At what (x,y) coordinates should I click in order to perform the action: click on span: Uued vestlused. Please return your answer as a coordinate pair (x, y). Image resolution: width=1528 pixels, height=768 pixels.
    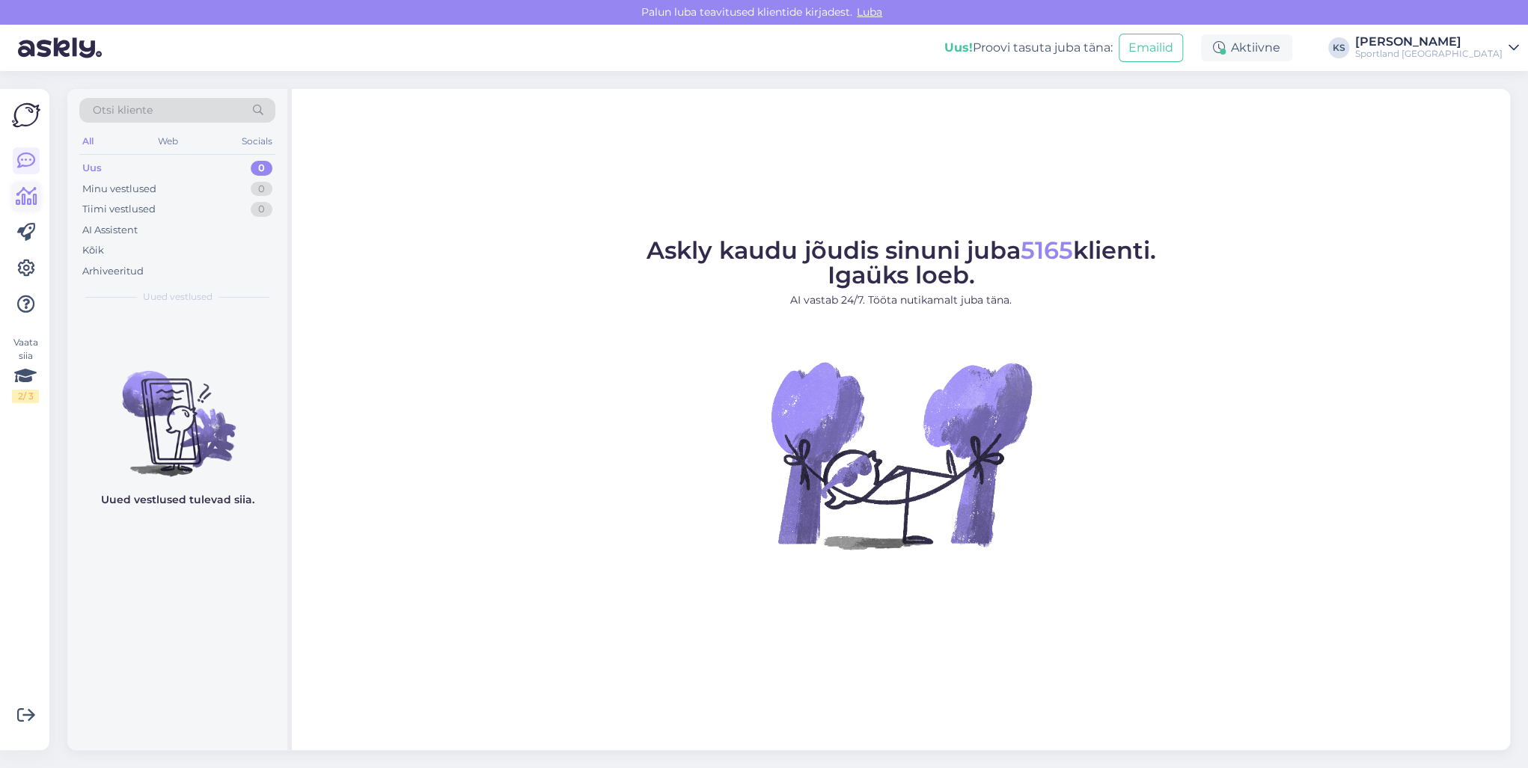
    Looking at the image, I should click on (177, 297).